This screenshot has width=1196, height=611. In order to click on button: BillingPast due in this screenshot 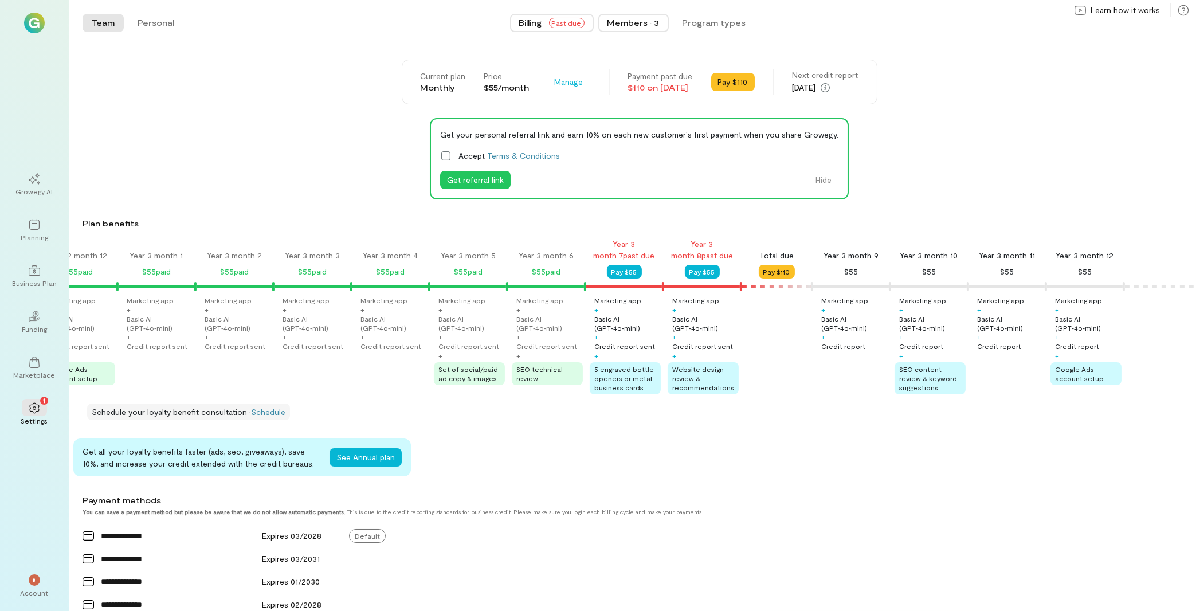, I will do `click(552, 23)`.